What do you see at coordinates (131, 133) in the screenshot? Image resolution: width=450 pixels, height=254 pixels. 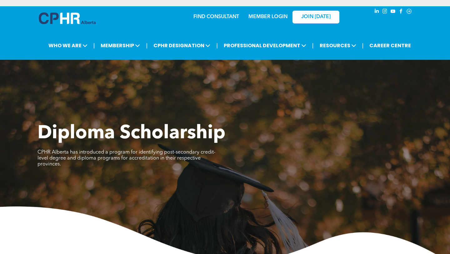 I see `span: Diploma Scholarship` at bounding box center [131, 133].